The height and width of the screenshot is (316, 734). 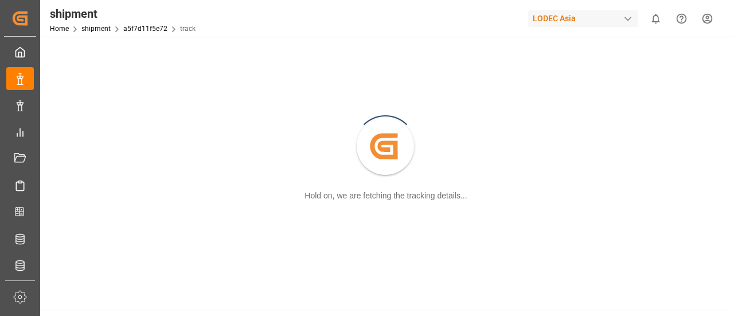 What do you see at coordinates (681, 18) in the screenshot?
I see `button: Help Center` at bounding box center [681, 18].